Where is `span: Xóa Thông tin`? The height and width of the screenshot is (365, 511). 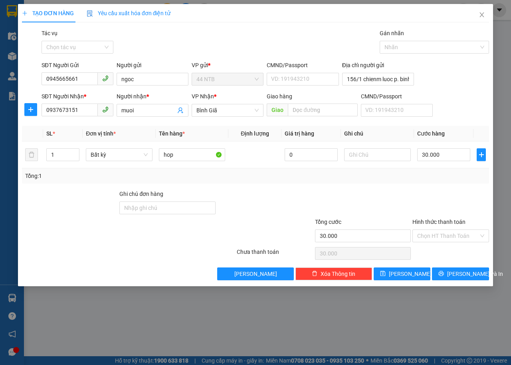 span: Xóa Thông tin is located at coordinates (338, 274).